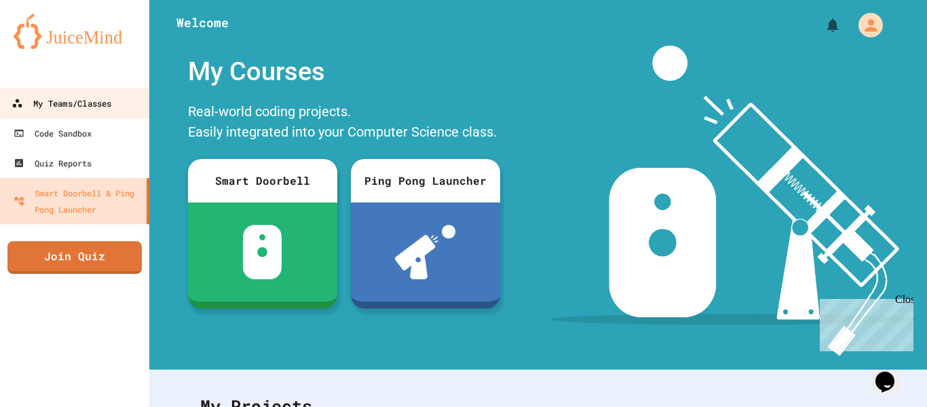  Describe the element at coordinates (426, 181) in the screenshot. I see `div: Ping Pong Launcher` at that location.